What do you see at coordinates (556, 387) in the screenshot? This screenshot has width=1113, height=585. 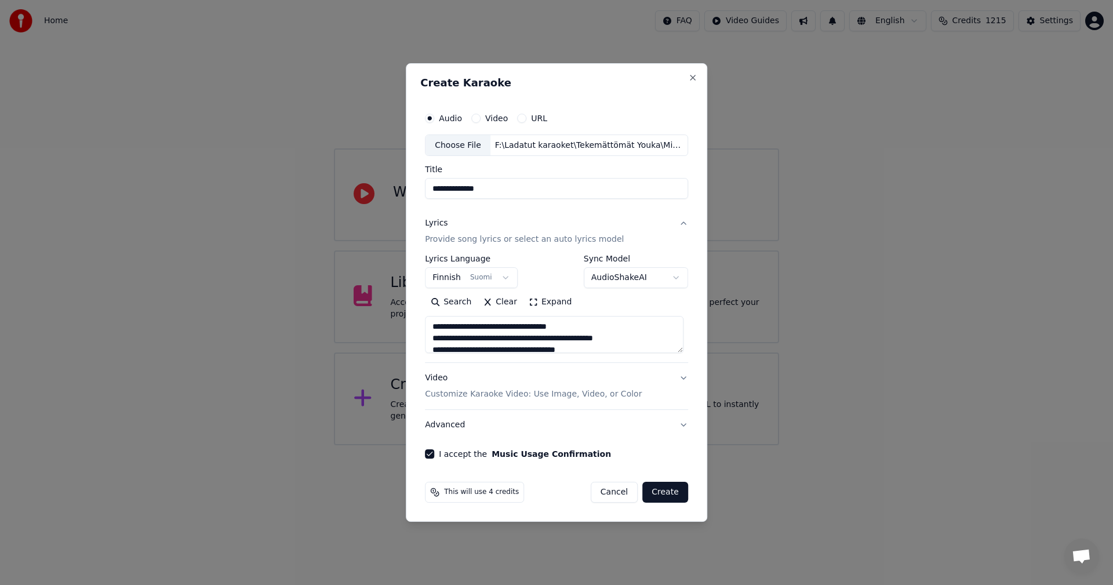 I see `button: VideoCustomize Karaoke Video: Use Image, Video, or Color` at bounding box center [556, 387].